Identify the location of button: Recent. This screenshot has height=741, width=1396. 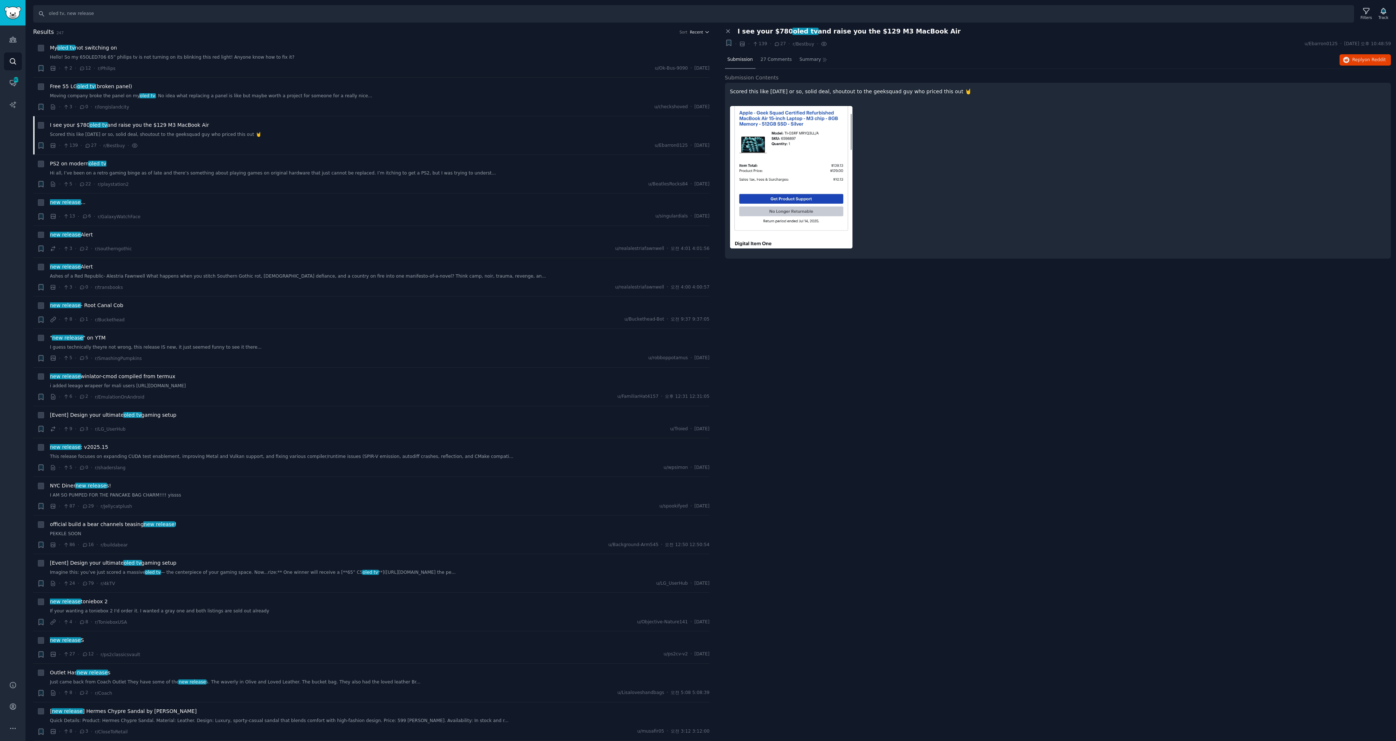
(700, 32).